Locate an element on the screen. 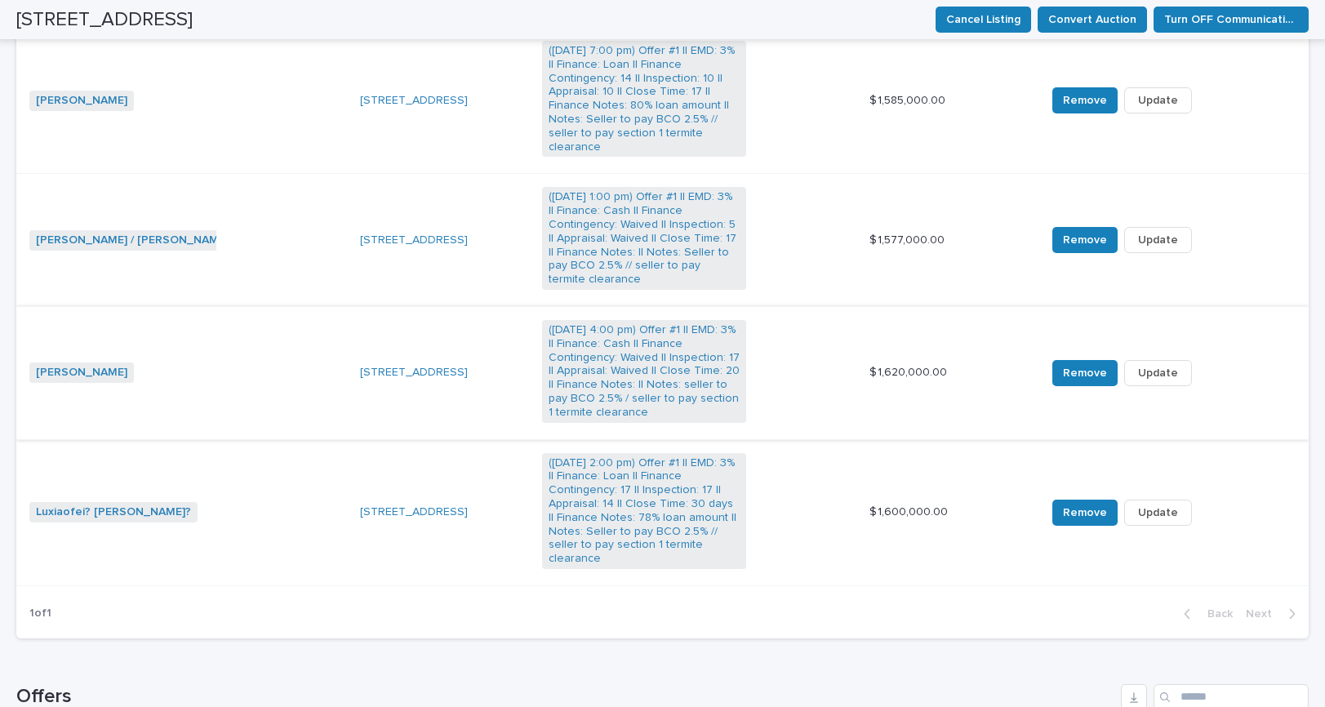 This screenshot has height=707, width=1325. span: Cancel Listing is located at coordinates (983, 20).